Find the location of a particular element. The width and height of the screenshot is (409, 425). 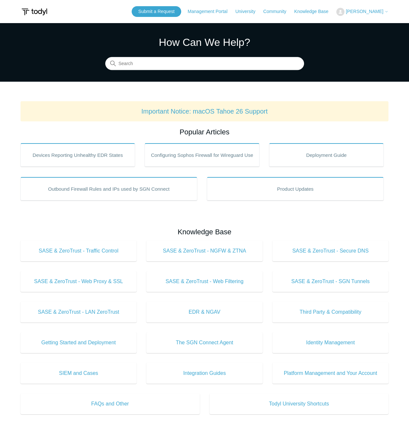

span: SASE & ZeroTrust - NGFW & ZTNA is located at coordinates (204, 251).